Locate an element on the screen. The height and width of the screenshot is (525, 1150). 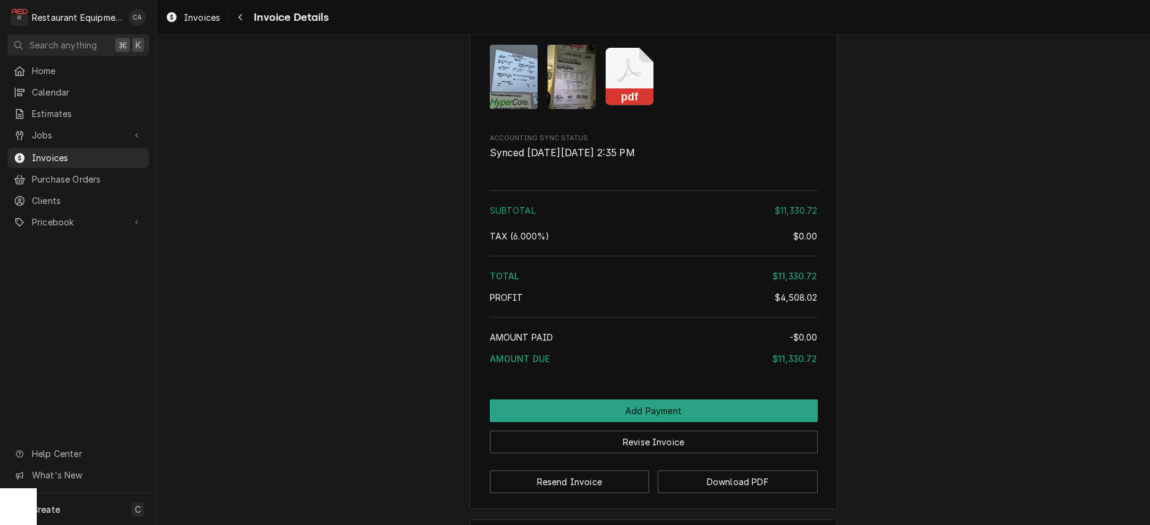
a: Go to What's New is located at coordinates (78, 475).